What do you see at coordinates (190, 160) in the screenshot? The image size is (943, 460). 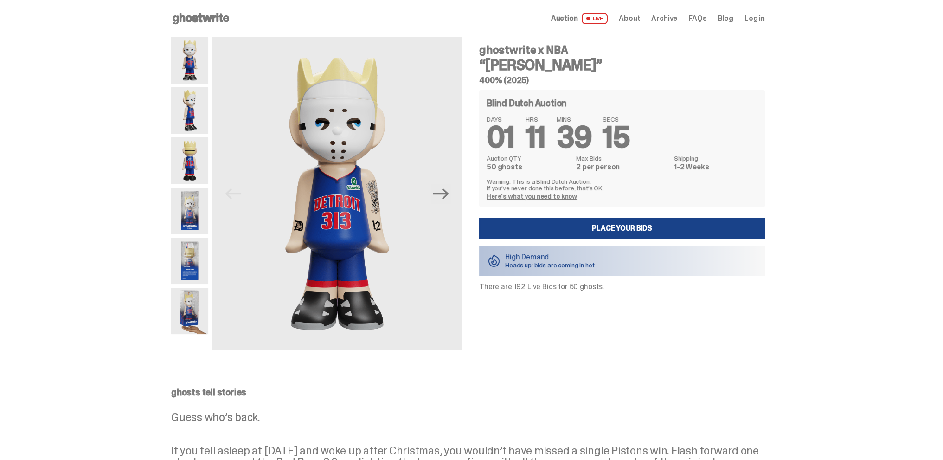 I see `img: Copy%20of%20Eminem_NBA_400_6.png` at bounding box center [190, 160].